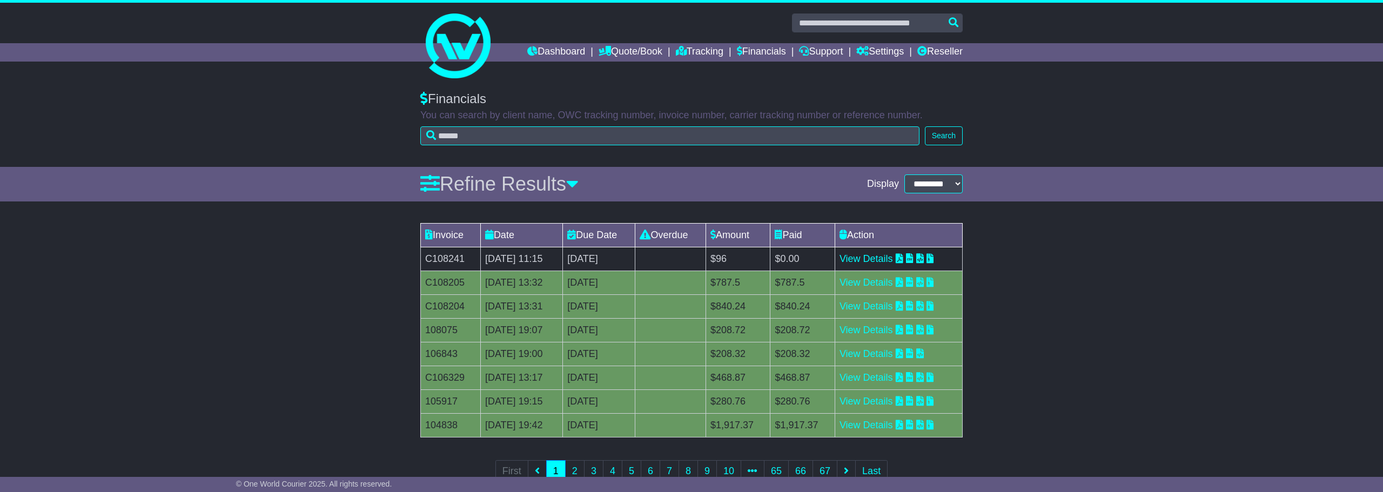 The image size is (1383, 492). I want to click on a: Last, so click(872, 471).